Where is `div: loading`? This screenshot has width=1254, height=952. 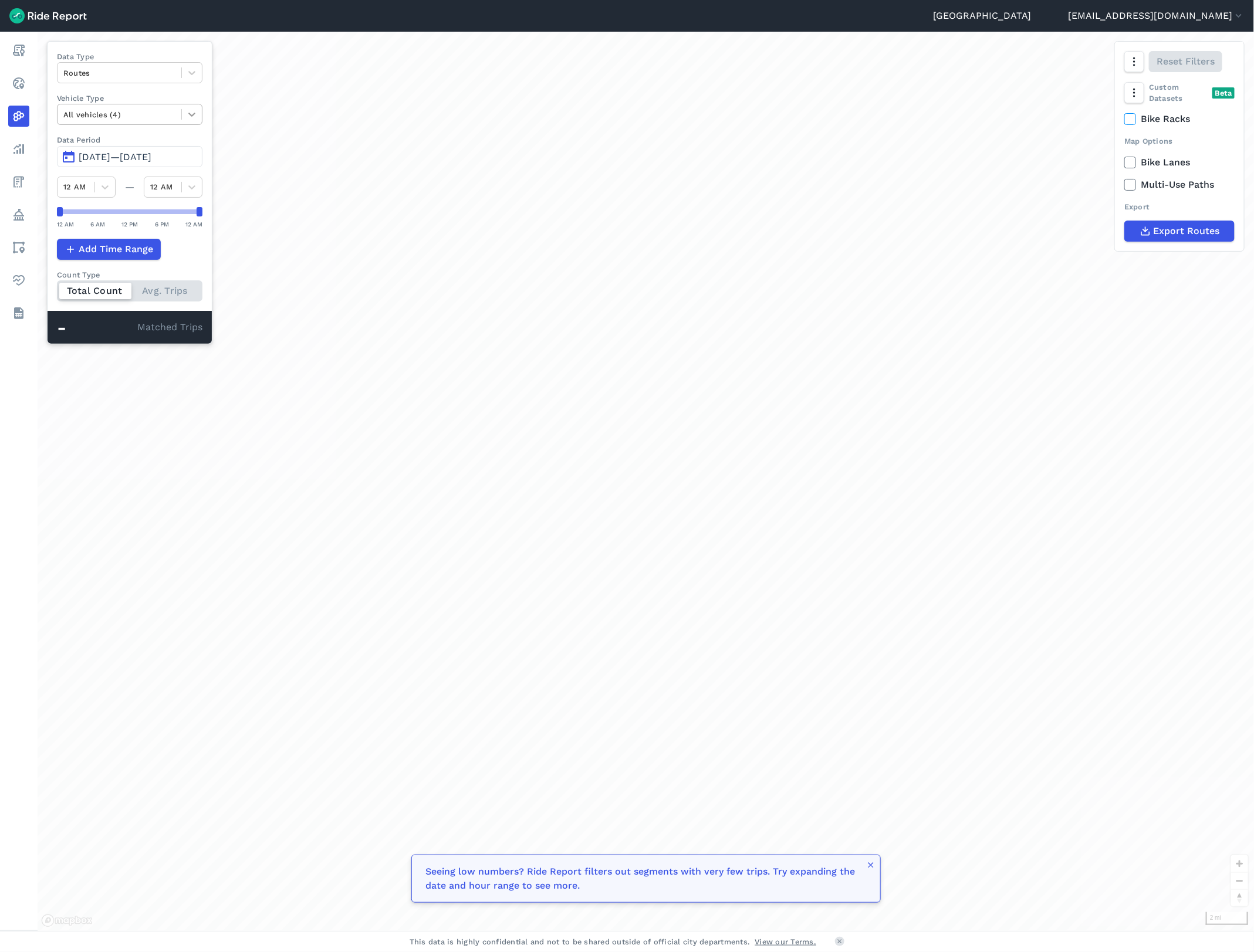
div: loading is located at coordinates (645, 481).